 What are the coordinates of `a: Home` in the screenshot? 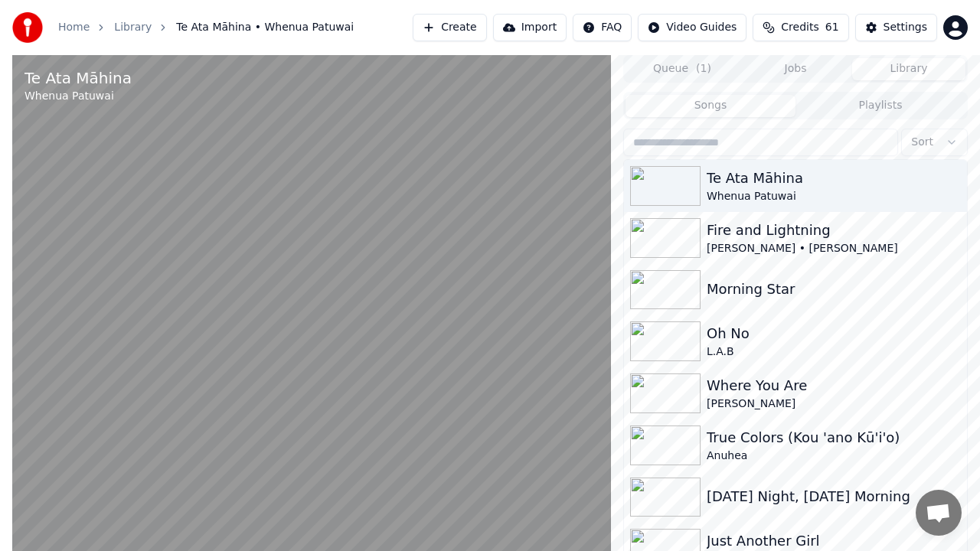 It's located at (74, 28).